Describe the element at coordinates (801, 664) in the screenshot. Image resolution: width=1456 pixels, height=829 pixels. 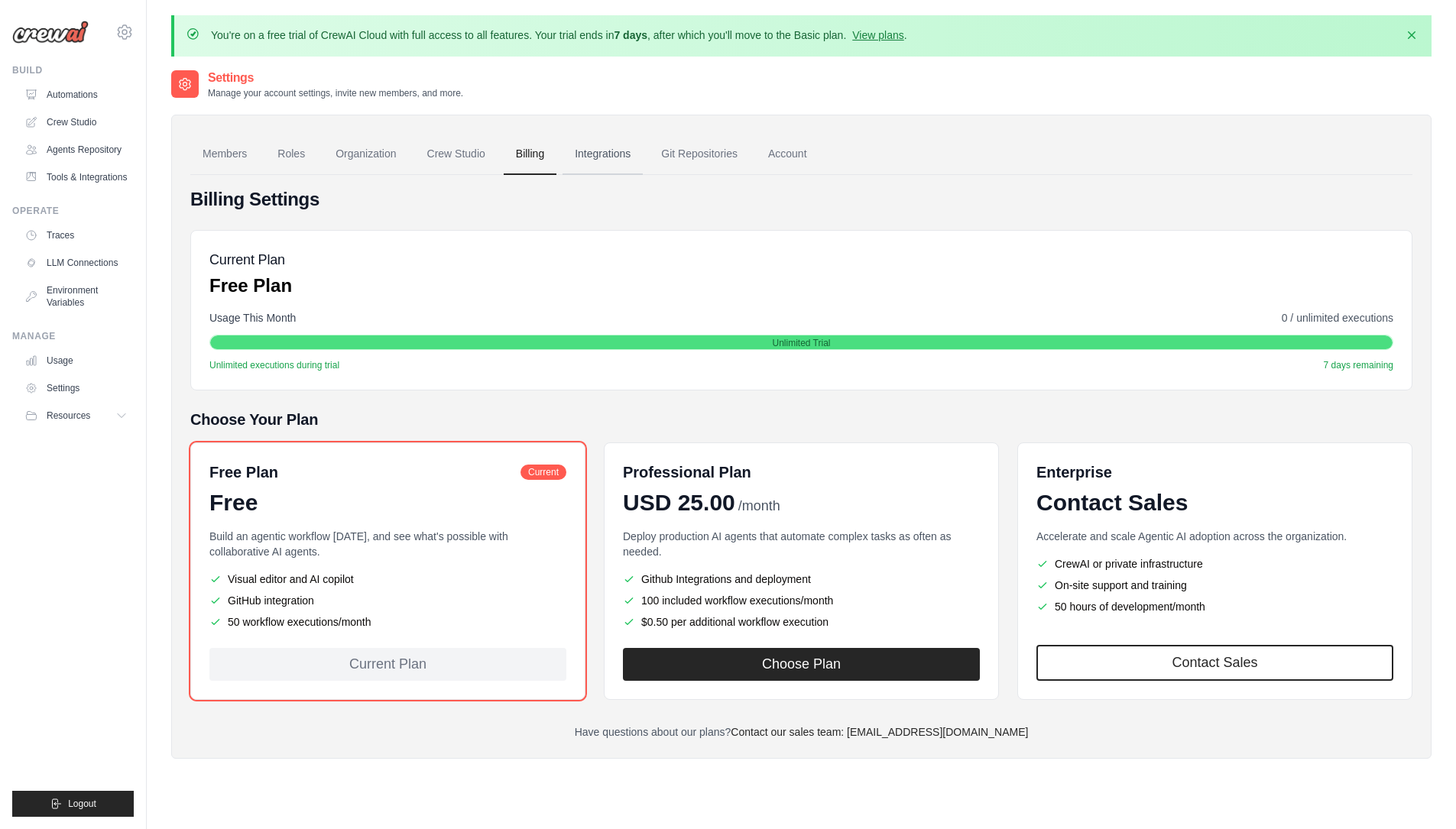
I see `button: Choose Plan` at that location.